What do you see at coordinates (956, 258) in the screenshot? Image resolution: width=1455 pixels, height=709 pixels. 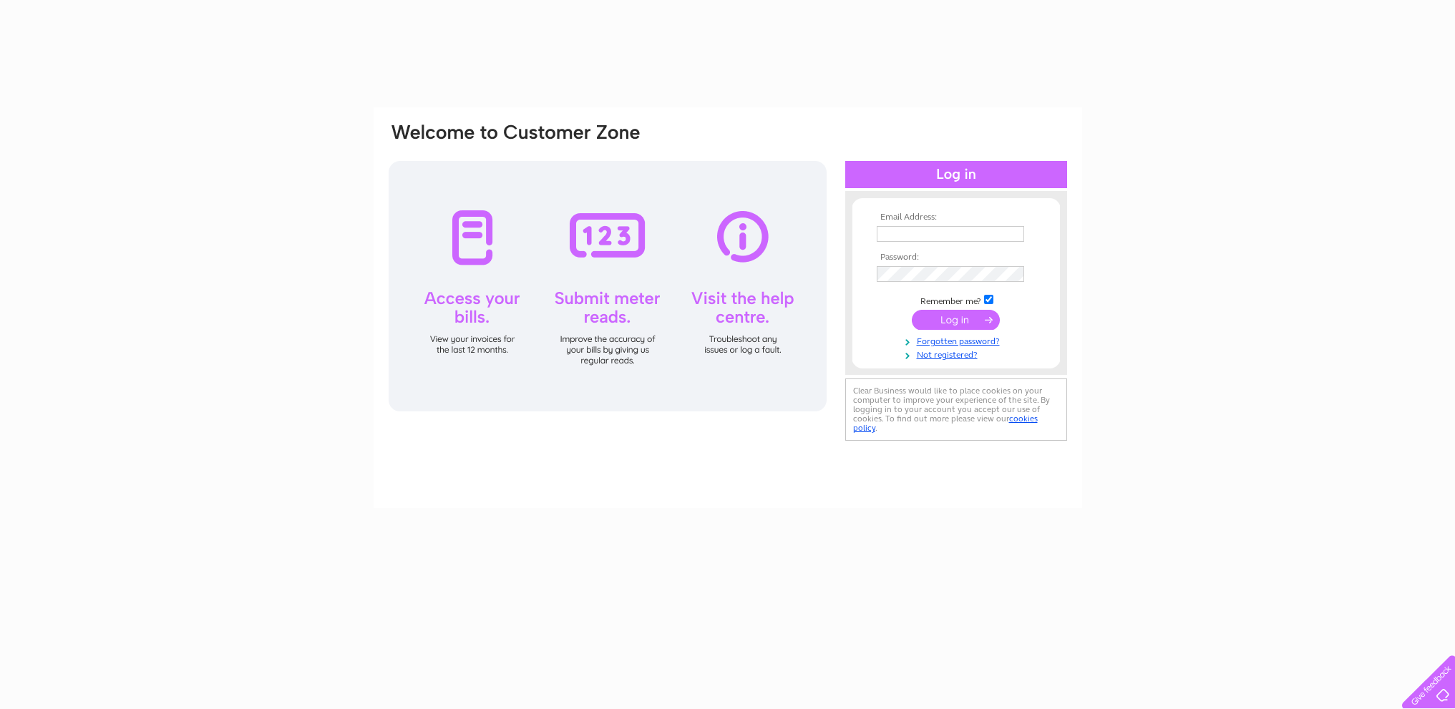 I see `th: Password:` at bounding box center [956, 258].